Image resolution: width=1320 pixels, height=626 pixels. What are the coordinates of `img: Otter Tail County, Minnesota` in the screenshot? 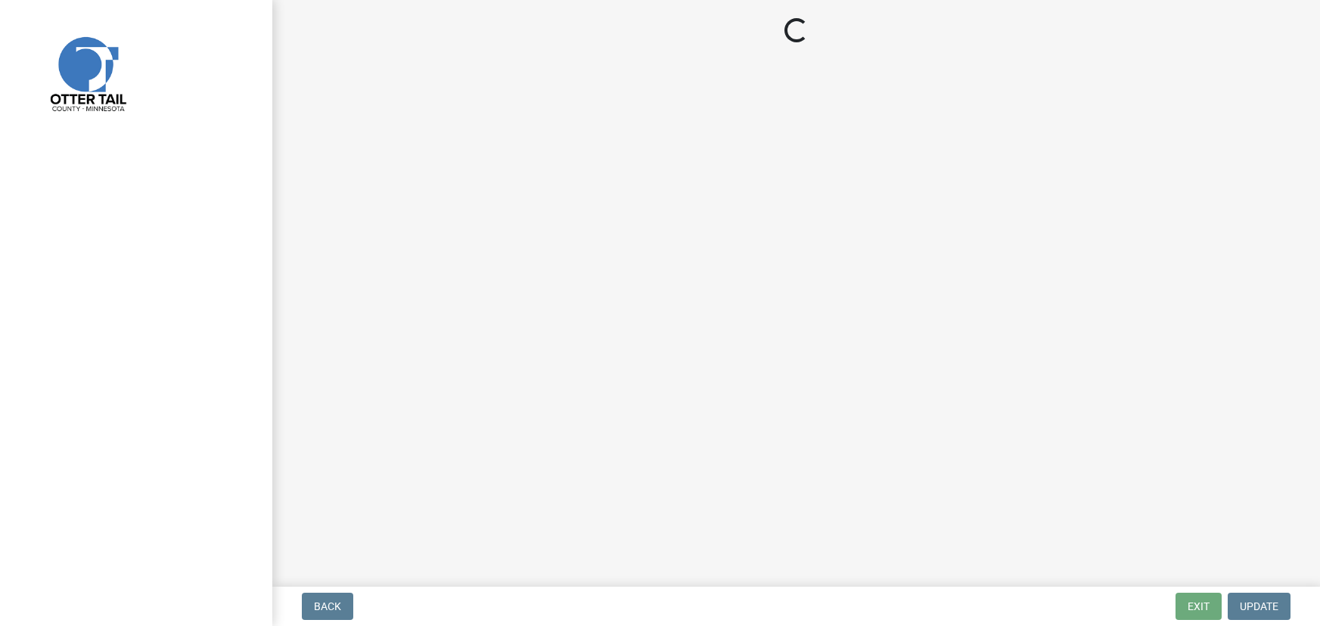 It's located at (87, 73).